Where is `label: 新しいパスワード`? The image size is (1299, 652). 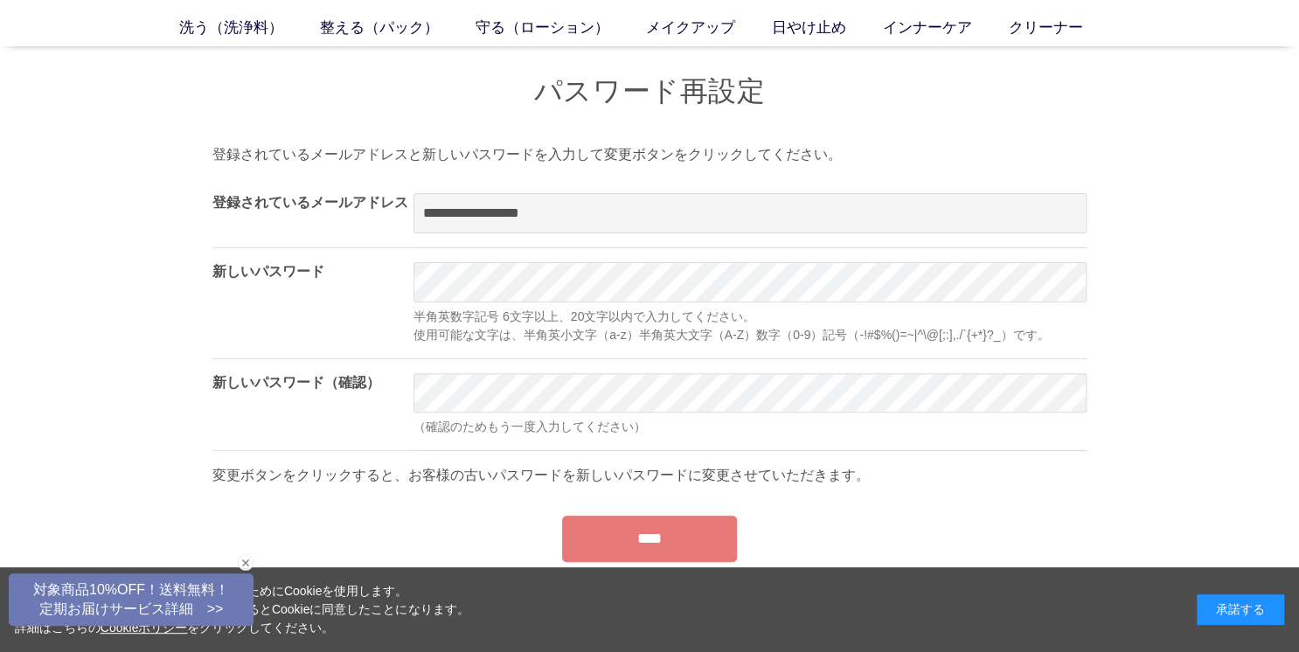 label: 新しいパスワード is located at coordinates (268, 271).